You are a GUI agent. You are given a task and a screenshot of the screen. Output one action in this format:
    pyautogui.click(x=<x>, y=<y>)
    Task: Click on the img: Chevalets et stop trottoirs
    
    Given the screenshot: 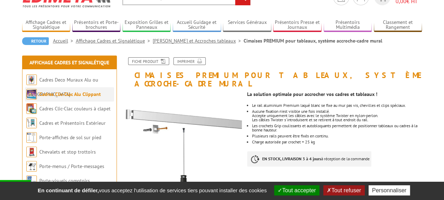 What is the action you would take?
    pyautogui.click(x=32, y=152)
    